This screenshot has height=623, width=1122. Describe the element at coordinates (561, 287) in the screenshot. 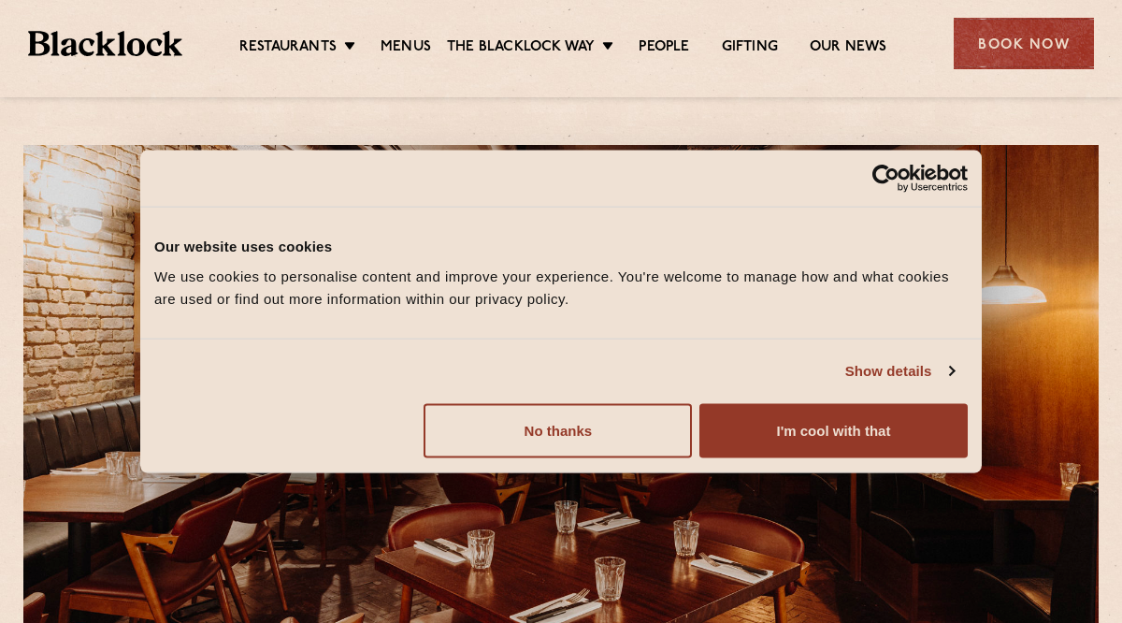

I see `div: We use cookies to personalise content and improve your experience. You're welcome to manage how a...` at that location.